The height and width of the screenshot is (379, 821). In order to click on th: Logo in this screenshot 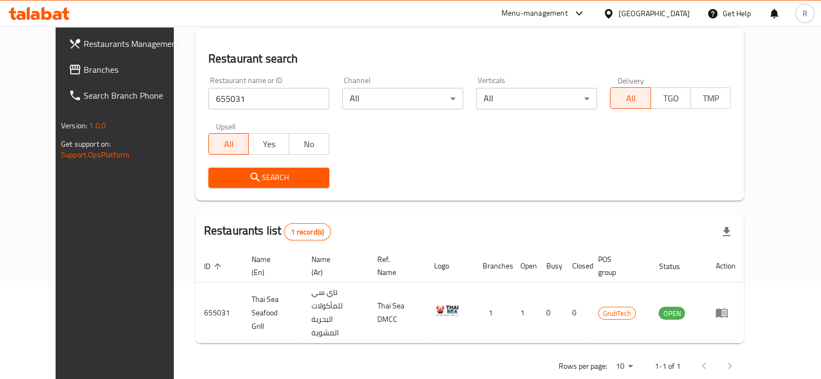, I will do `click(449, 266)`.